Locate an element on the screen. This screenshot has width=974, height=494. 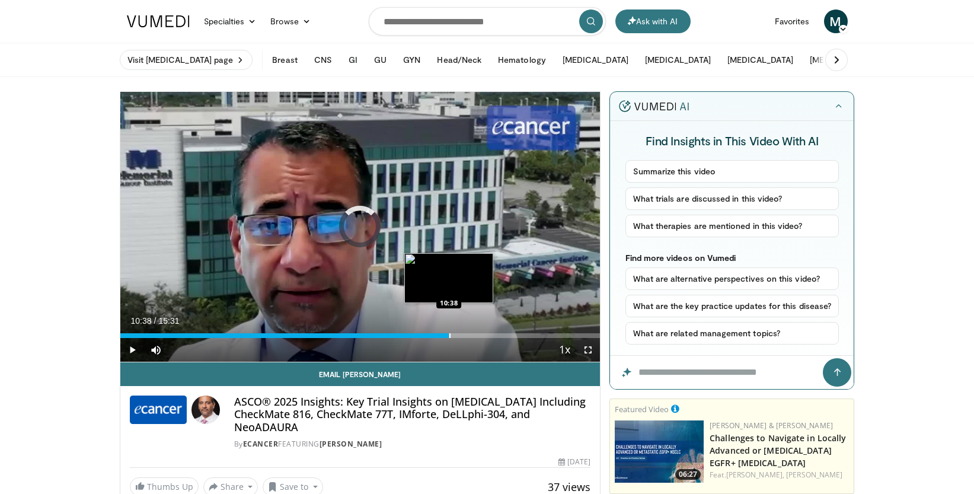
button: GU is located at coordinates (380, 60).